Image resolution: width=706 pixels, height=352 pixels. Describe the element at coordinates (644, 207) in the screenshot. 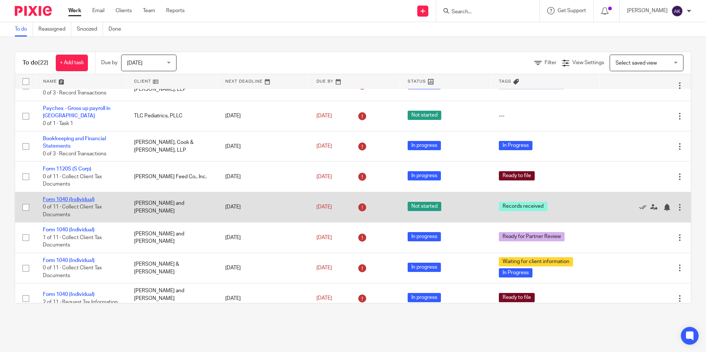

I see `a: Mark as done` at that location.